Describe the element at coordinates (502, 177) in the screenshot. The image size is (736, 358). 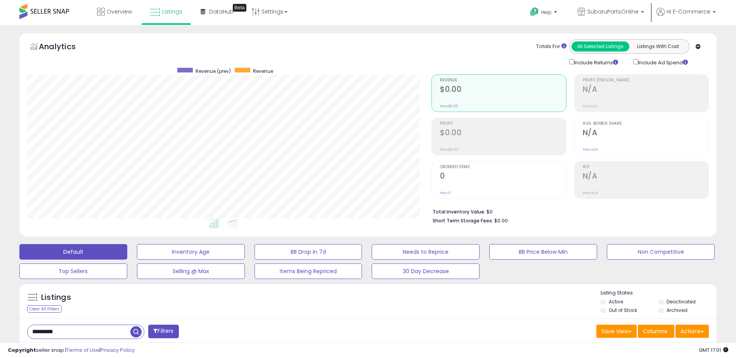
I see `h2: 0` at that location.